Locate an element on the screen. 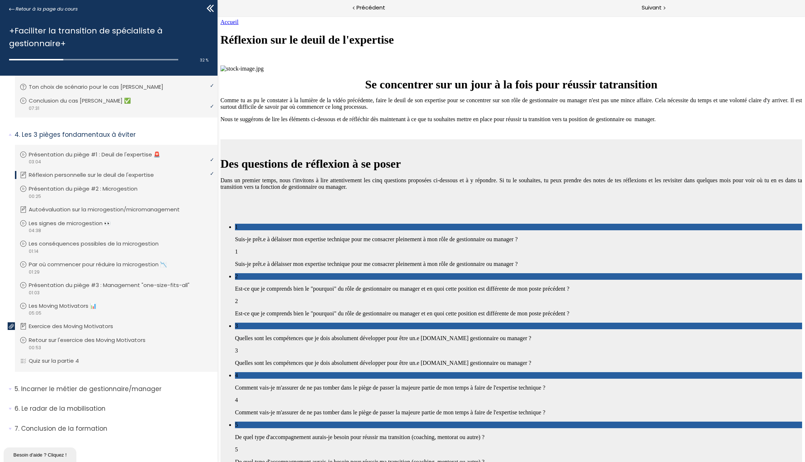 The height and width of the screenshot is (462, 805). div: Besoin d'aide ? Cliquez ! is located at coordinates (36, 9).